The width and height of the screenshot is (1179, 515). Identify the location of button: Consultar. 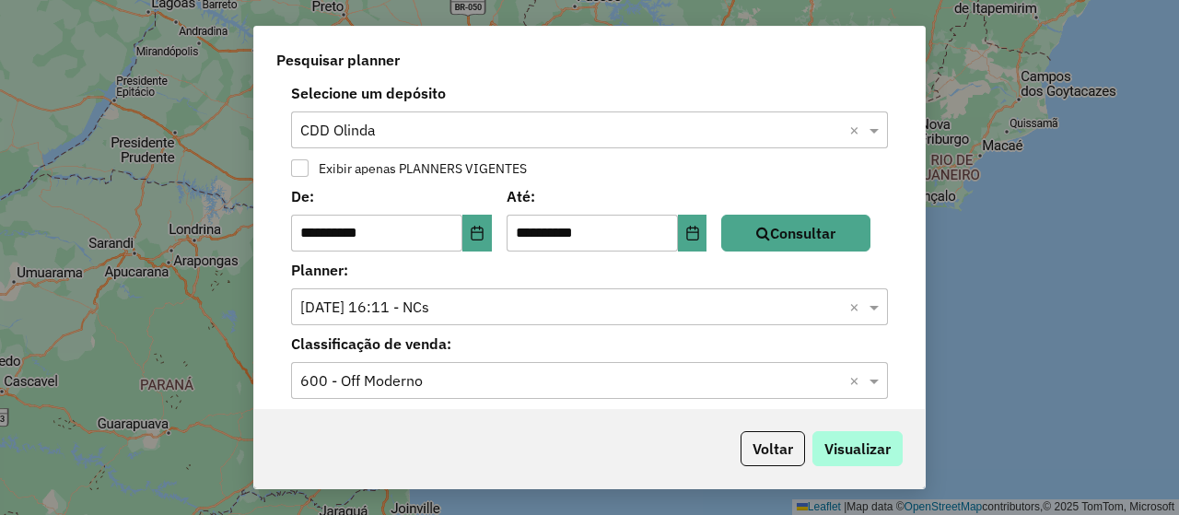
(796, 233).